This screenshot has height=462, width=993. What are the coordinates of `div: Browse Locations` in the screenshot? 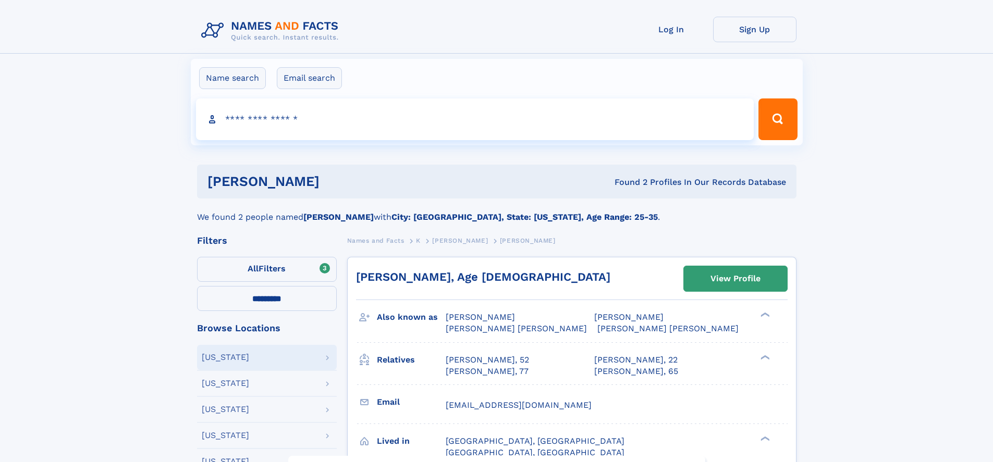 It's located at (267, 328).